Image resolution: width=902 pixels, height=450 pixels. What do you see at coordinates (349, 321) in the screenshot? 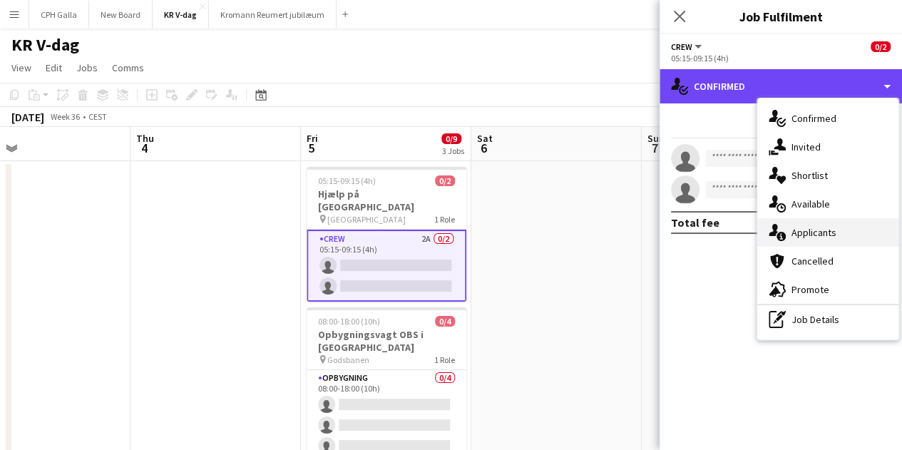
I see `span: 08:00-18:00 (10h)` at bounding box center [349, 321].